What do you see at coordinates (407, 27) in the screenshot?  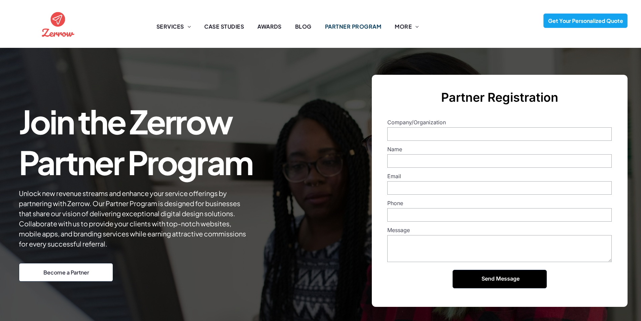 I see `a: MORE` at bounding box center [407, 27].